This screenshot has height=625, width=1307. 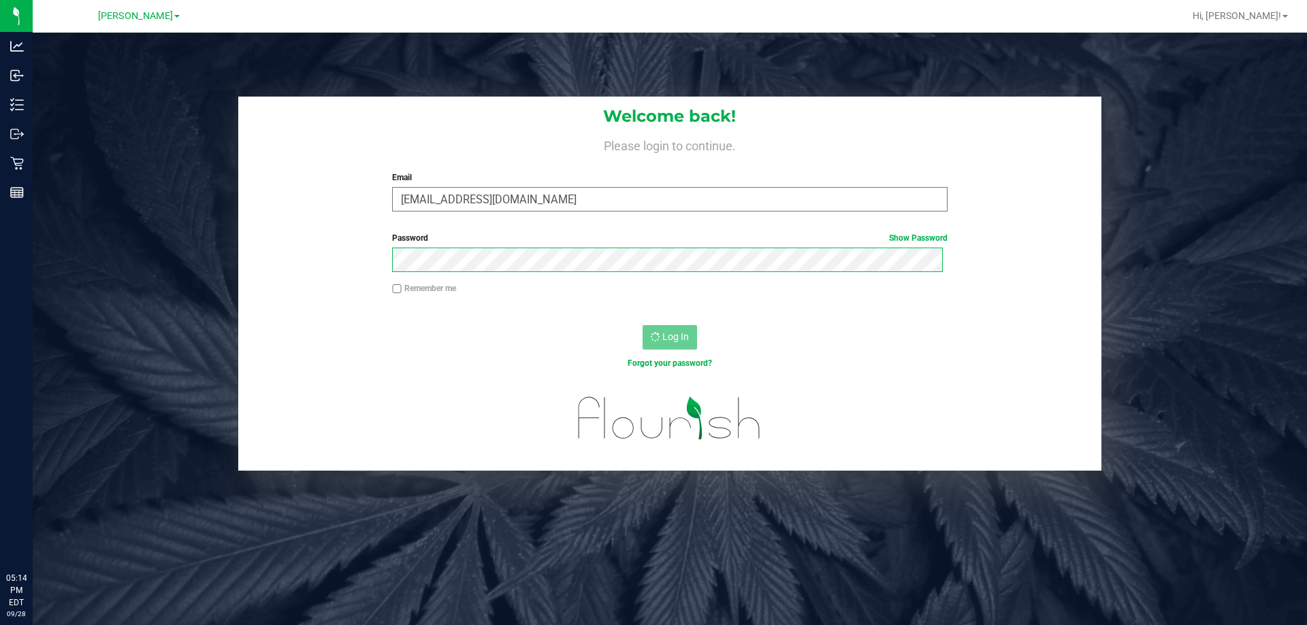 What do you see at coordinates (16, 591) in the screenshot?
I see `p: 05:14 PM EDT` at bounding box center [16, 591].